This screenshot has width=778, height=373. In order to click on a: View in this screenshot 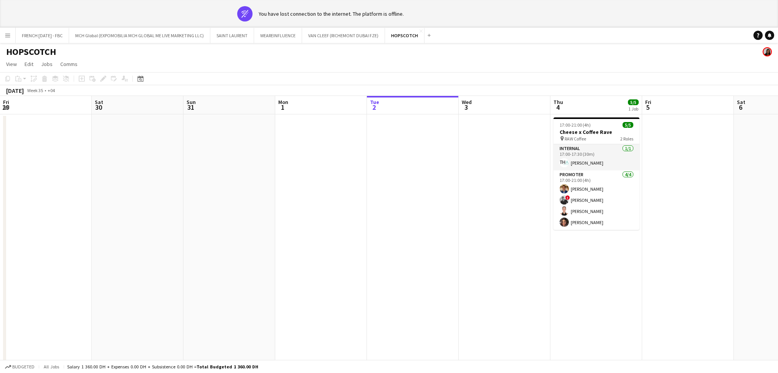, I will do `click(12, 64)`.